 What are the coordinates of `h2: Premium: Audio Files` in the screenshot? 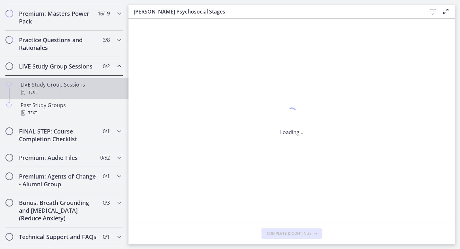 It's located at (58, 157).